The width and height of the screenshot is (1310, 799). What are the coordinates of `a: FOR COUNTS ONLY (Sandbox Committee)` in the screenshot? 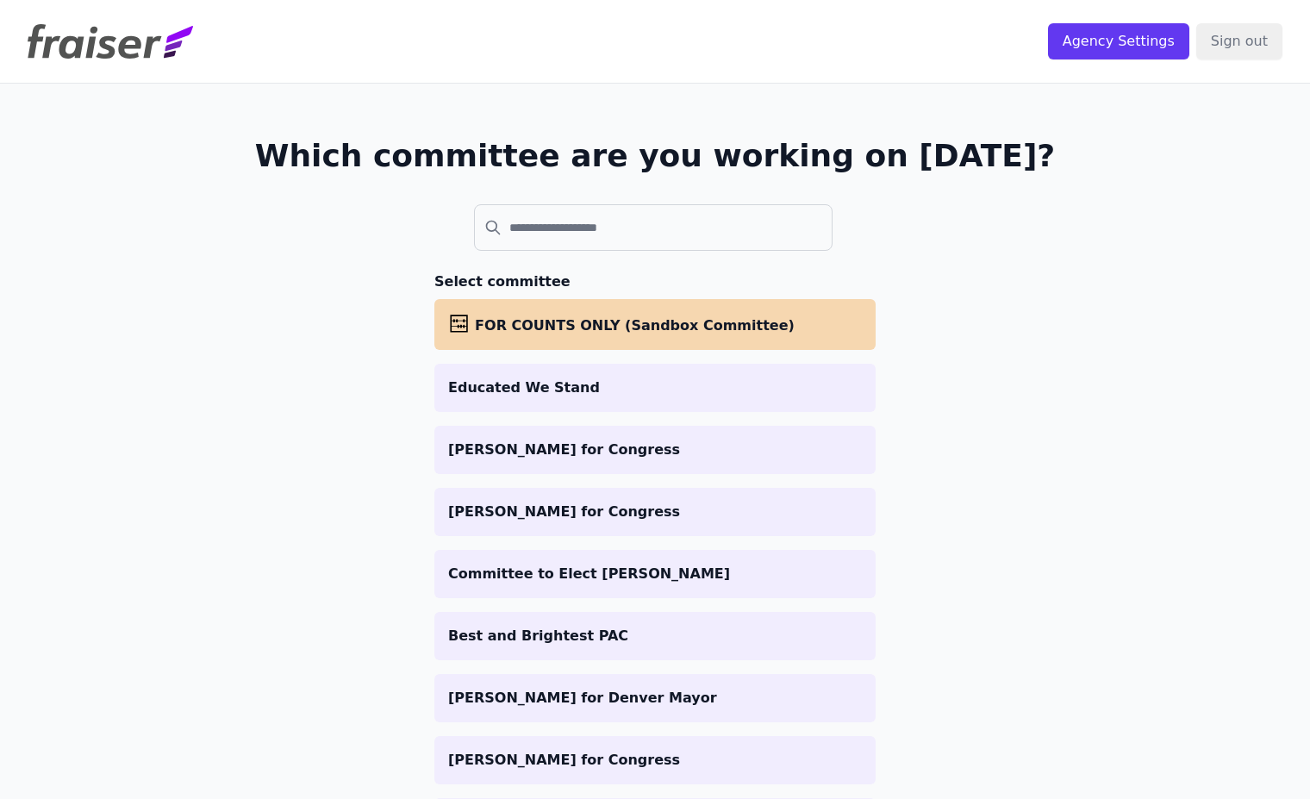 It's located at (655, 324).